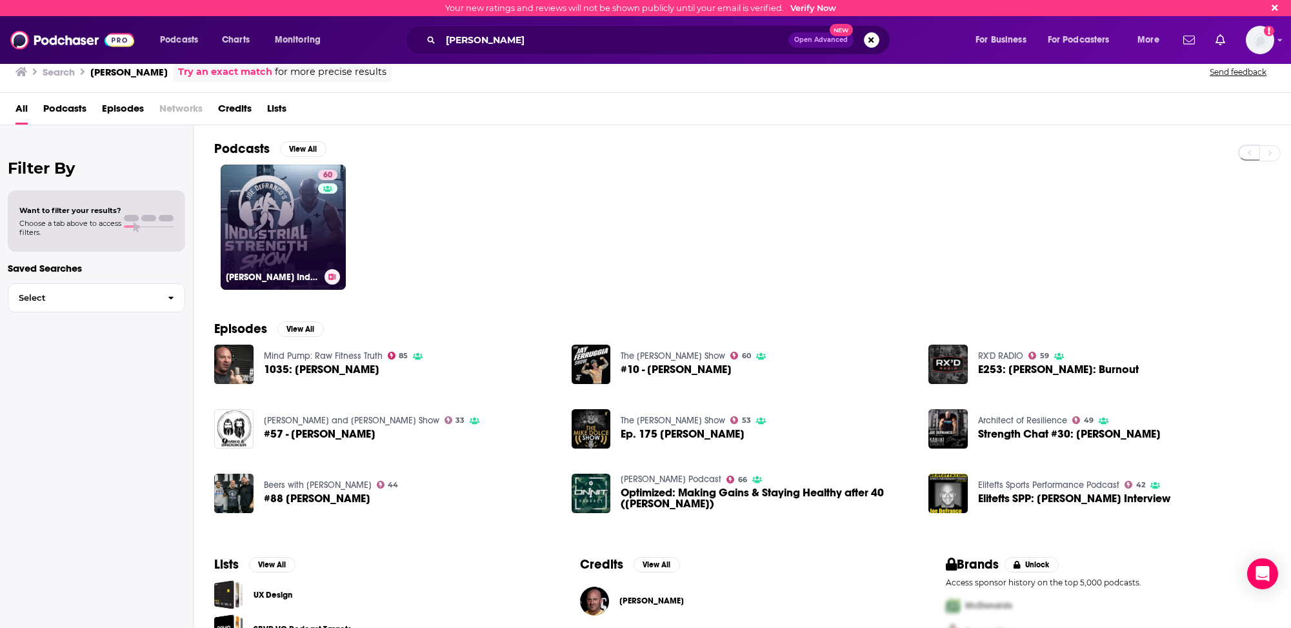 This screenshot has width=1291, height=628. Describe the element at coordinates (269, 328) in the screenshot. I see `a: EpisodesView All` at that location.